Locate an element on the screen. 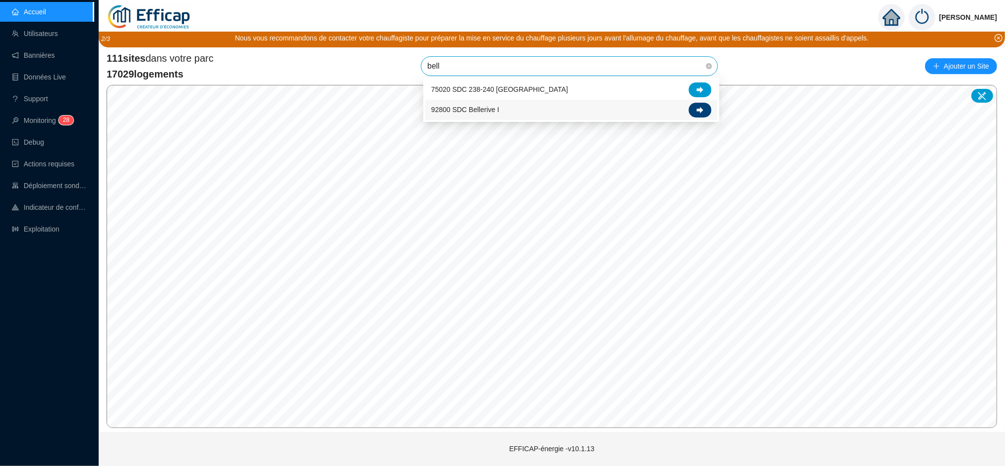  span: home is located at coordinates (891, 17).